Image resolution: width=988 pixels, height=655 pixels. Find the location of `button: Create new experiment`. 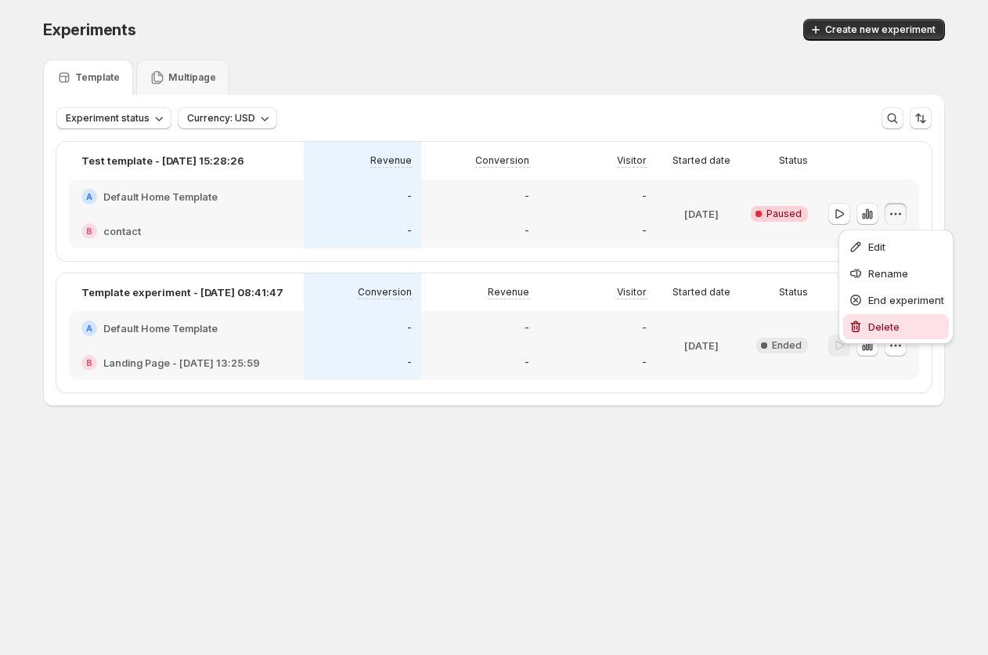

button: Create new experiment is located at coordinates (874, 30).